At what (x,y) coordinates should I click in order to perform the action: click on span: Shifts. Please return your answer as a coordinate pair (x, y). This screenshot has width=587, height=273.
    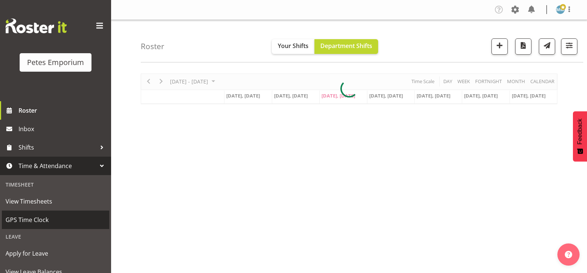
    Looking at the image, I should click on (57, 148).